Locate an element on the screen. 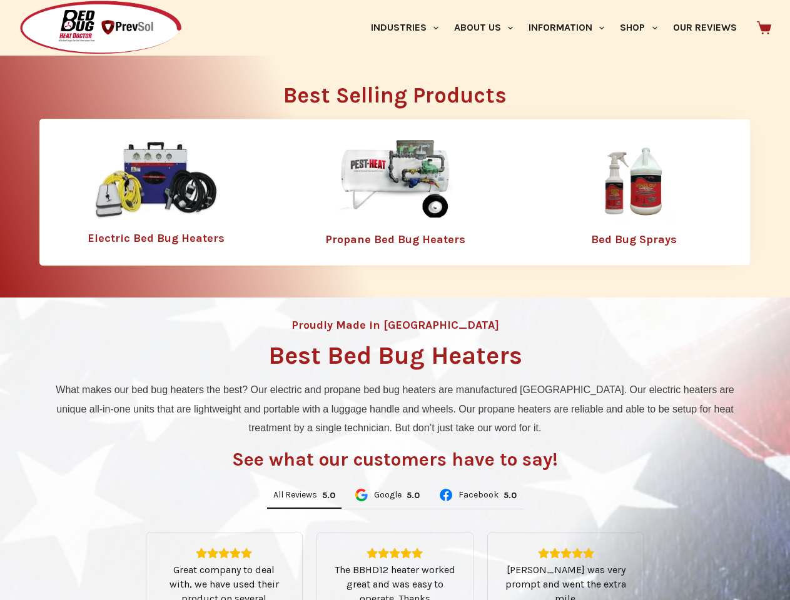  a: Bed Bug Sprays is located at coordinates (633, 239).